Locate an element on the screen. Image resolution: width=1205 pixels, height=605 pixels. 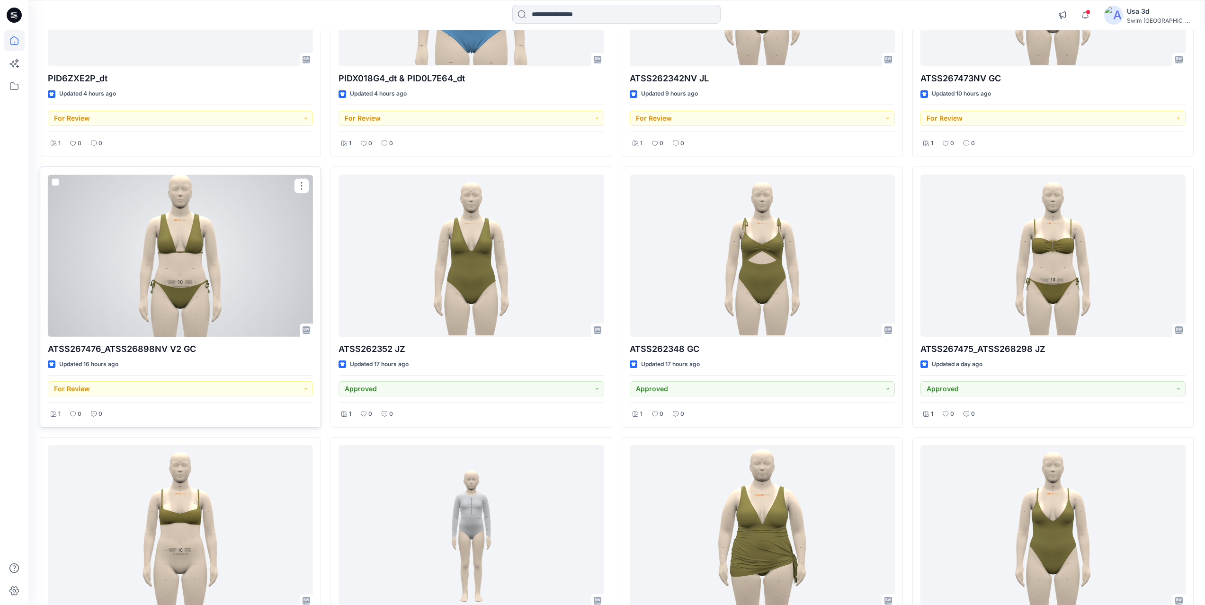
p: PID6ZXE2P_dt is located at coordinates (180, 79).